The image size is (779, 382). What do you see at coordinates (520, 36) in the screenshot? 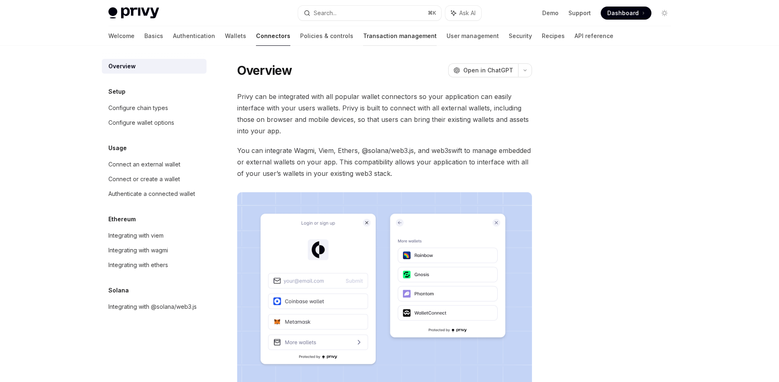
I see `a: Security` at bounding box center [520, 36].